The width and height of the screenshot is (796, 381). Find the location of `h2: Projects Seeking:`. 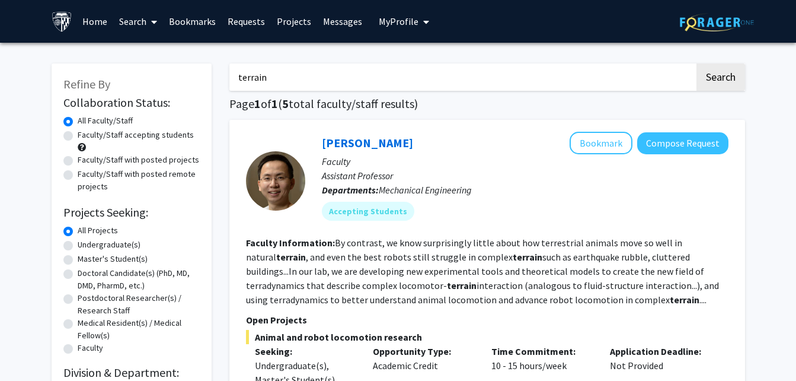

h2: Projects Seeking: is located at coordinates (132, 212).